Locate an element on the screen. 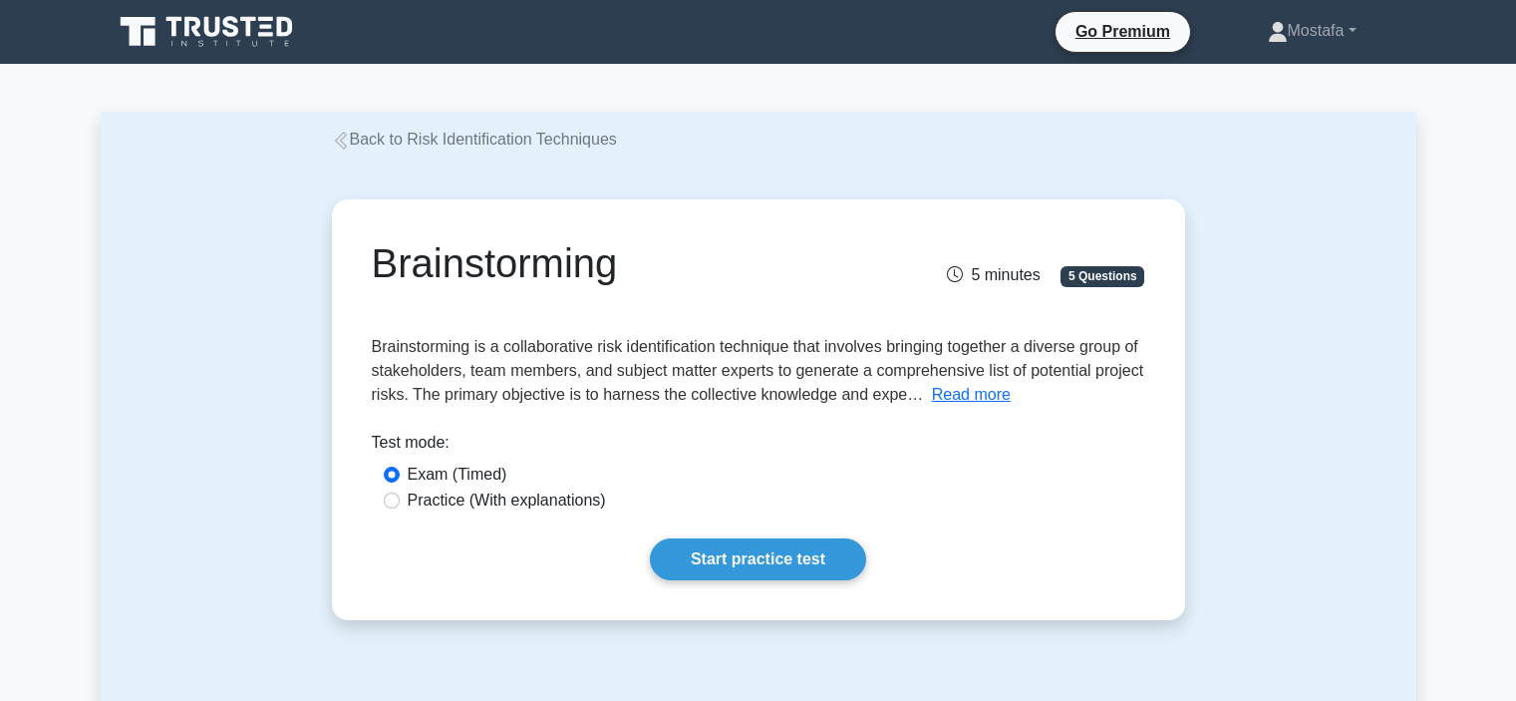  div: Test mode: is located at coordinates (759, 447).